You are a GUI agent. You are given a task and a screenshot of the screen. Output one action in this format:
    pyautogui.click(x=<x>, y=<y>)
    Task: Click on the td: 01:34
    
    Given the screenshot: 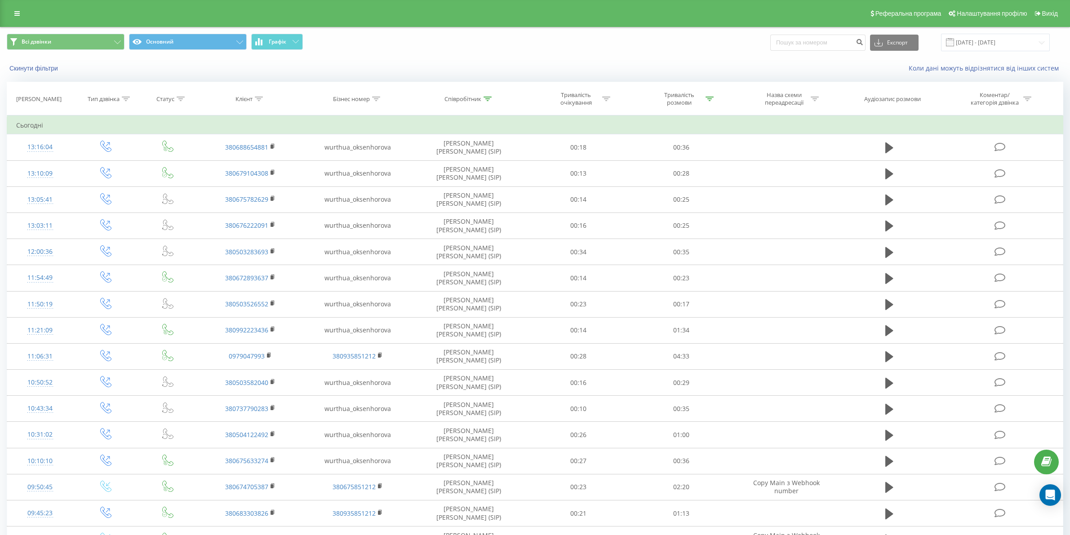 What is the action you would take?
    pyautogui.click(x=681, y=330)
    